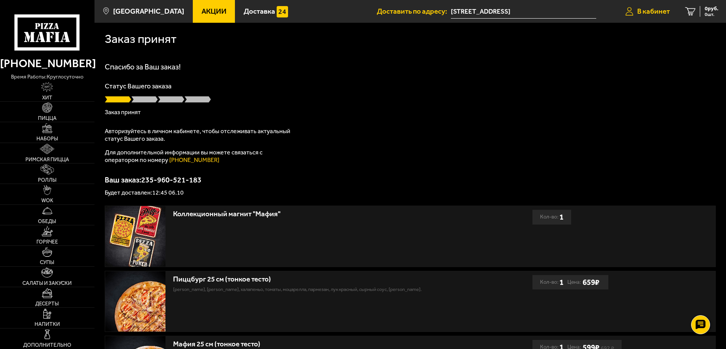  What do you see at coordinates (282, 12) in the screenshot?
I see `img: 15daf4d41897b9f0e9f617042186c801.svg` at bounding box center [282, 12].